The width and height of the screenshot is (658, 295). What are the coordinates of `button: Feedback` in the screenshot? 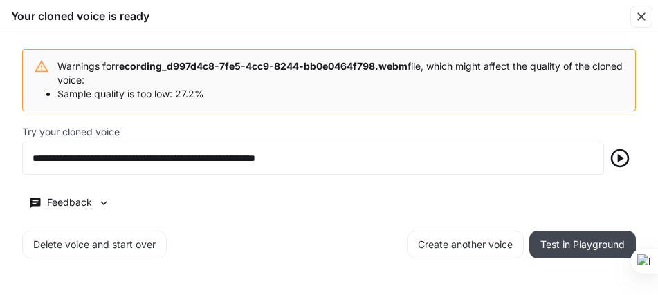 It's located at (69, 203).